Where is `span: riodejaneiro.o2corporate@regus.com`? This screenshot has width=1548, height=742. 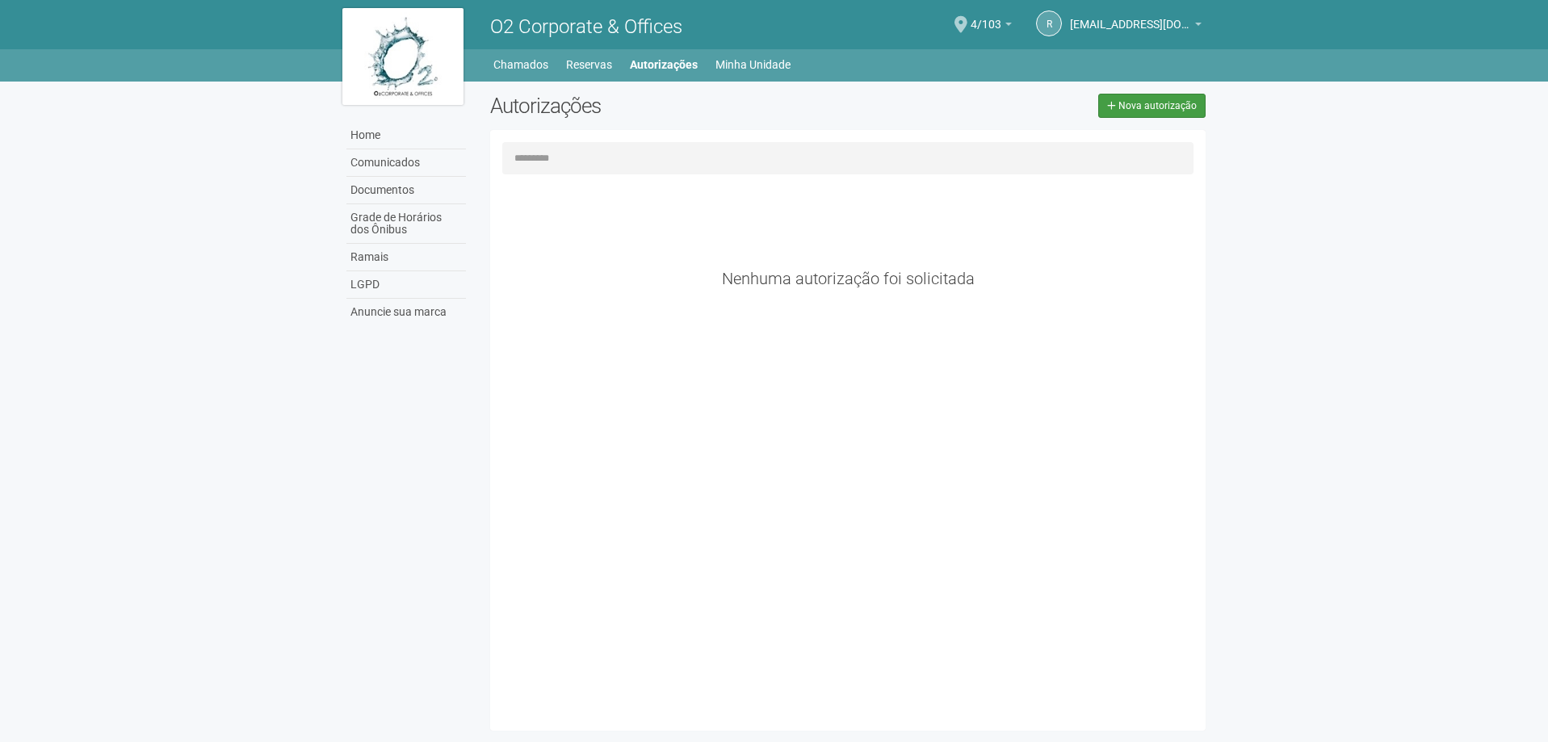
span: riodejaneiro.o2corporate@regus.com is located at coordinates (1131, 16).